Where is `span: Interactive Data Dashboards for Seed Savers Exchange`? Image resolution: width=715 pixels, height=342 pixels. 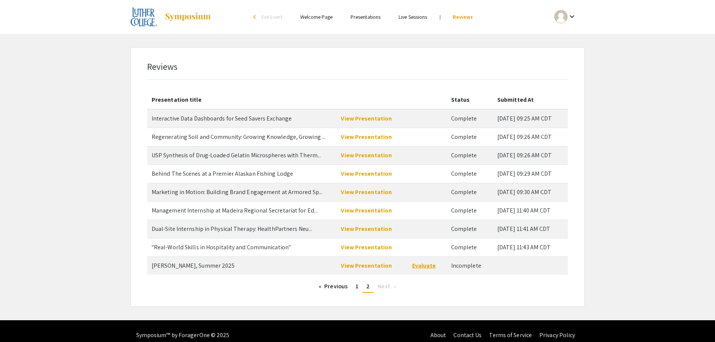 span: Interactive Data Dashboards for Seed Savers Exchange is located at coordinates (221, 118).